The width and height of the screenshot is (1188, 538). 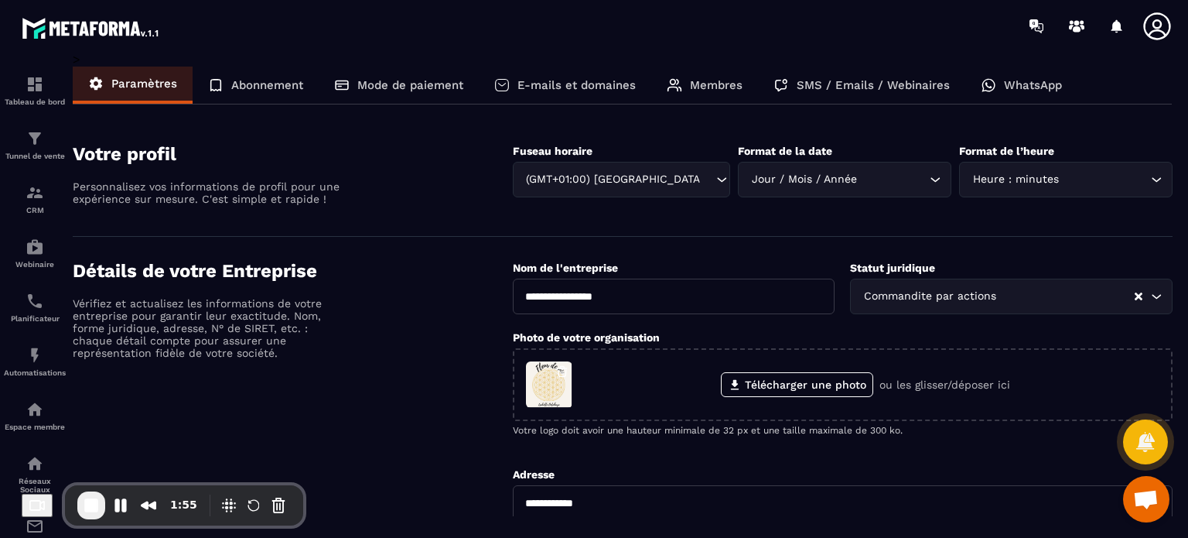 What do you see at coordinates (35, 318) in the screenshot?
I see `p: Planificateur` at bounding box center [35, 318].